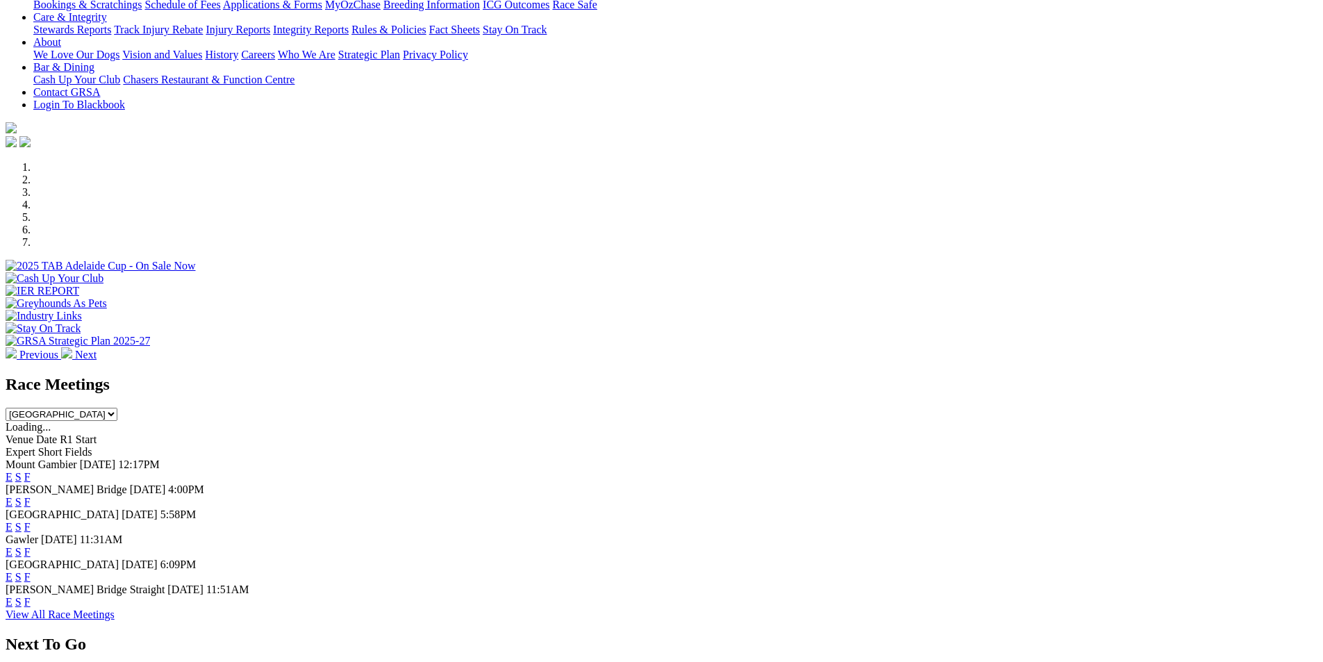 The width and height of the screenshot is (1323, 662). Describe the element at coordinates (178, 514) in the screenshot. I see `span: 5:58PM` at that location.